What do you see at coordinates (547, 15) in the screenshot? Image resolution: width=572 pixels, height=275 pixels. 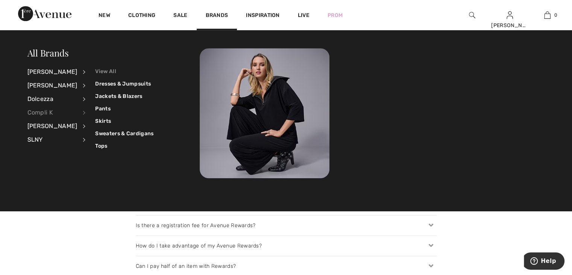 I see `img: My Bag` at bounding box center [547, 15].